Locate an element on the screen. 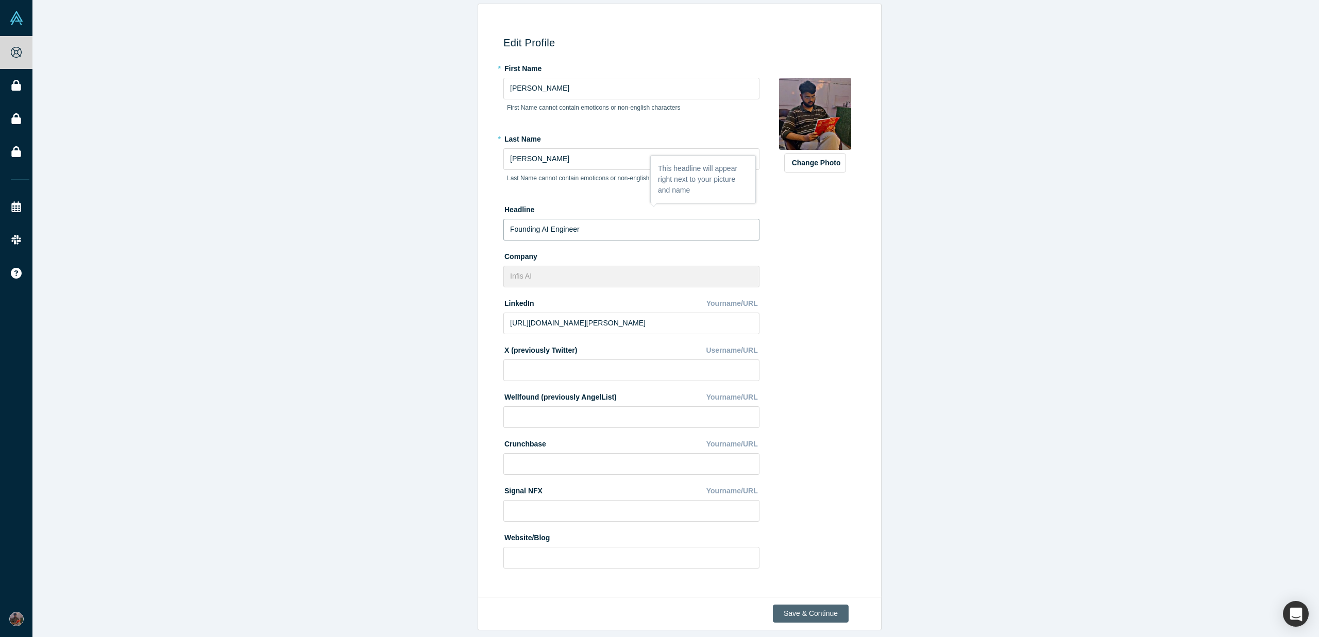 The width and height of the screenshot is (1319, 637). p: First Name cannot contain emoticons or non-english characters is located at coordinates (631, 108).